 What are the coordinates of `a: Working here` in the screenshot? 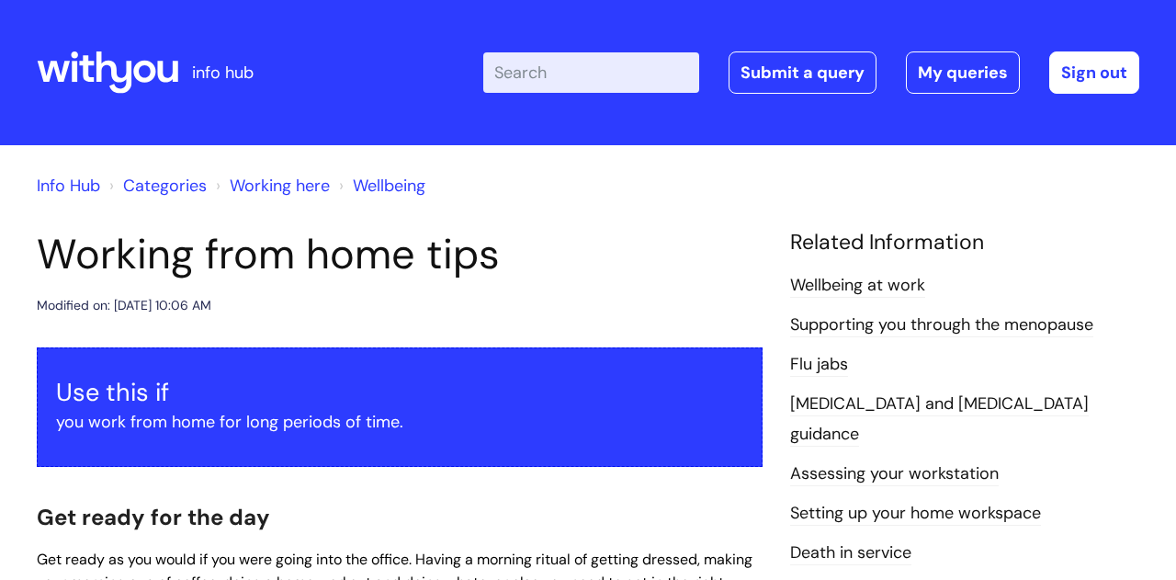 It's located at (279, 186).